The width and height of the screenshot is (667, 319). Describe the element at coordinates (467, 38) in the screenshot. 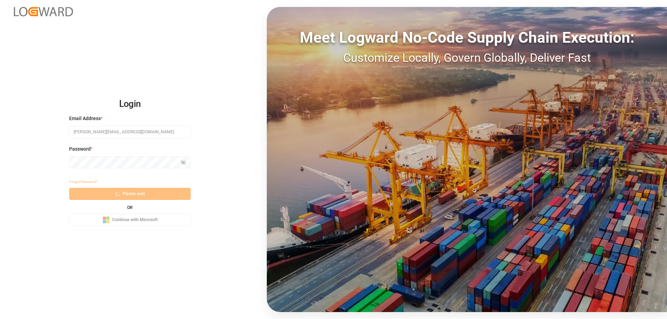

I see `div: Meet Logward No-Code Supply Chain Execution:` at that location.